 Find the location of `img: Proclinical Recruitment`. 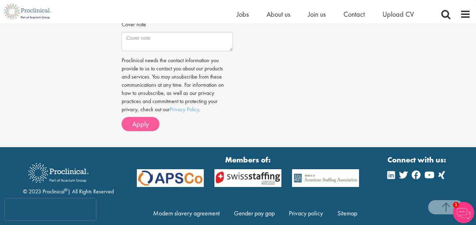

img: Proclinical Recruitment is located at coordinates (59, 172).